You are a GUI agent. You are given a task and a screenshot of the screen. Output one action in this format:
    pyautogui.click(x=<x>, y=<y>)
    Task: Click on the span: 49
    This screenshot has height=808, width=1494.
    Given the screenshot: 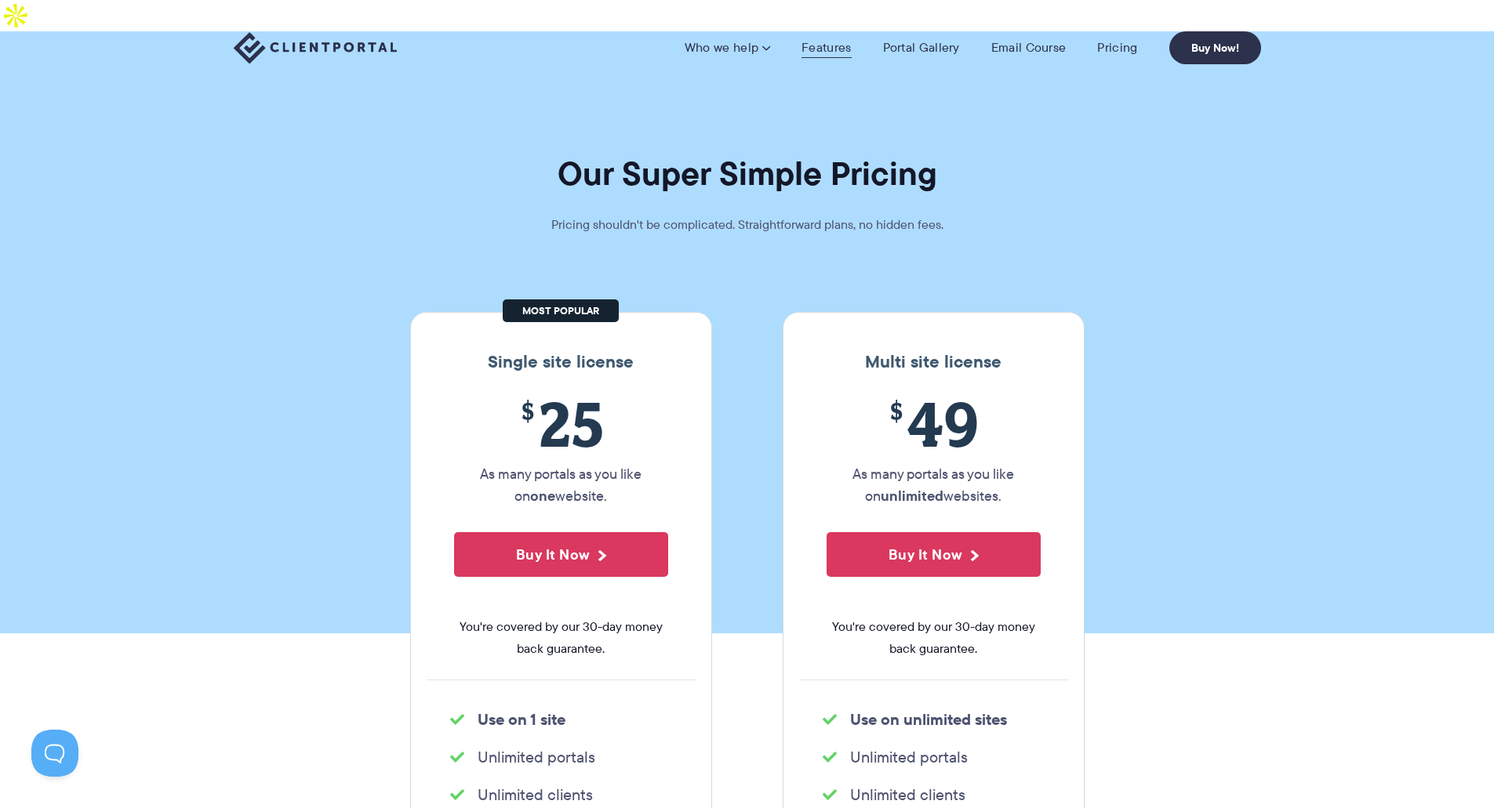 What is the action you would take?
    pyautogui.click(x=933, y=423)
    